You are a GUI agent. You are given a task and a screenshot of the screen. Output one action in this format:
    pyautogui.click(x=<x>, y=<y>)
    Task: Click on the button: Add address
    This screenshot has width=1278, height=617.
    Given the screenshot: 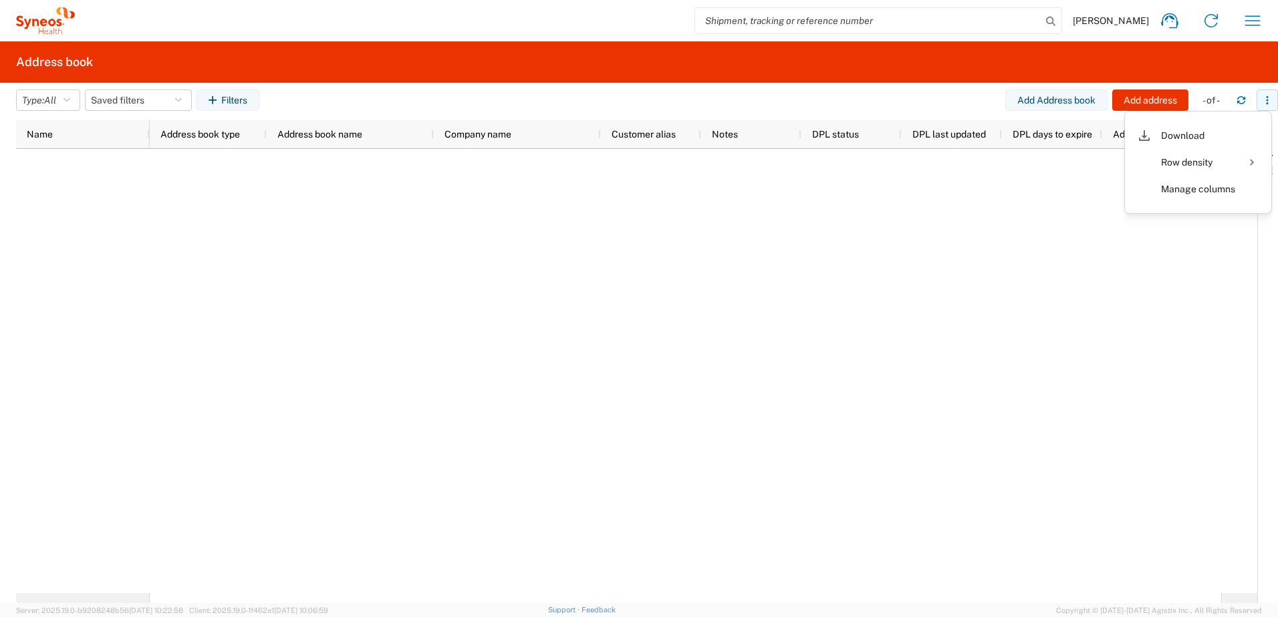 What is the action you would take?
    pyautogui.click(x=1150, y=100)
    